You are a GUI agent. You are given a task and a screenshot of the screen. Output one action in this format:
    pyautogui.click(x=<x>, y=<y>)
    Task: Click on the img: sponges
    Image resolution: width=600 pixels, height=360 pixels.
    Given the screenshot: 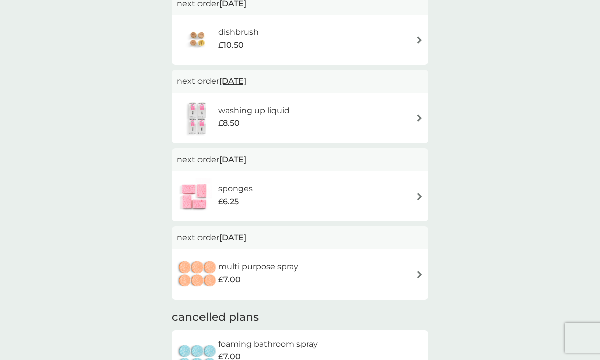 What is the action you would take?
    pyautogui.click(x=194, y=196)
    